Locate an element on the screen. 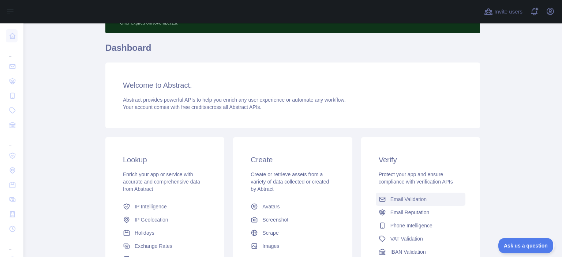 The width and height of the screenshot is (562, 257). span: Abstract provides powerful APIs to help you enrich any user experience or automate any workflow. is located at coordinates (234, 100).